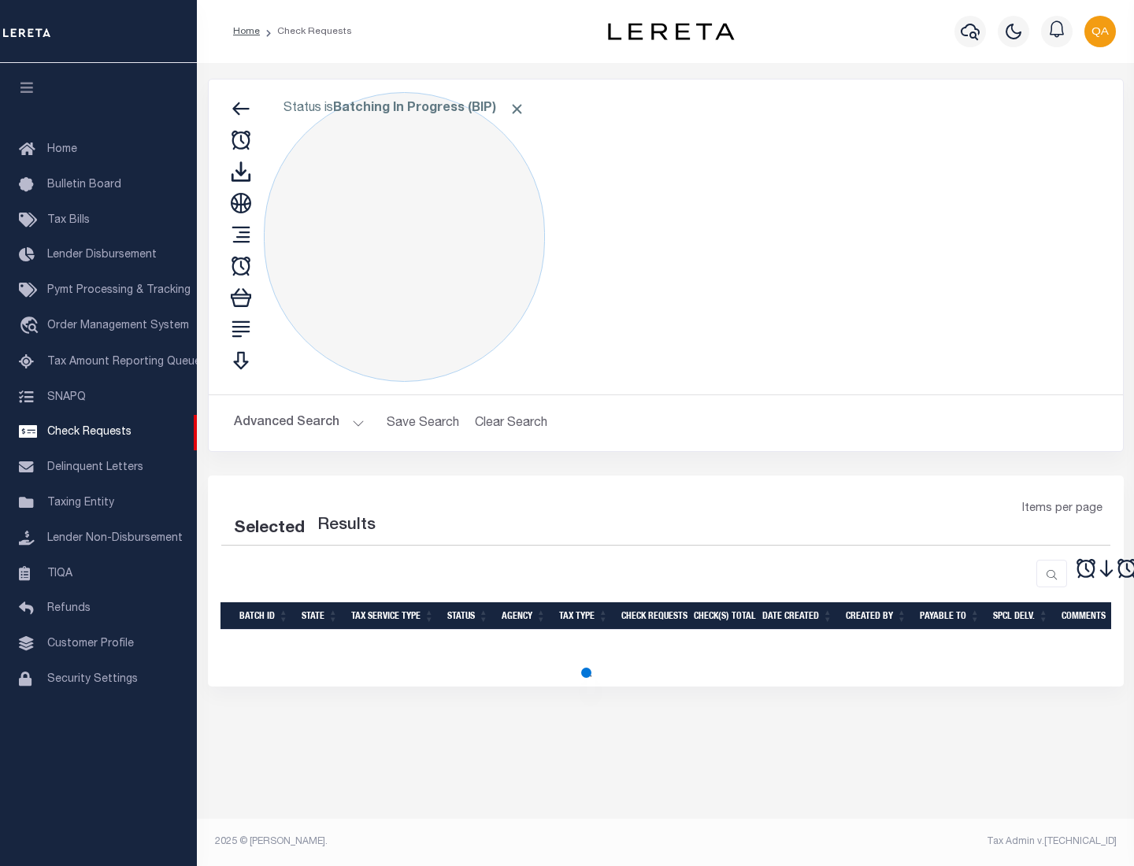 Image resolution: width=1134 pixels, height=866 pixels. I want to click on a: Home, so click(246, 31).